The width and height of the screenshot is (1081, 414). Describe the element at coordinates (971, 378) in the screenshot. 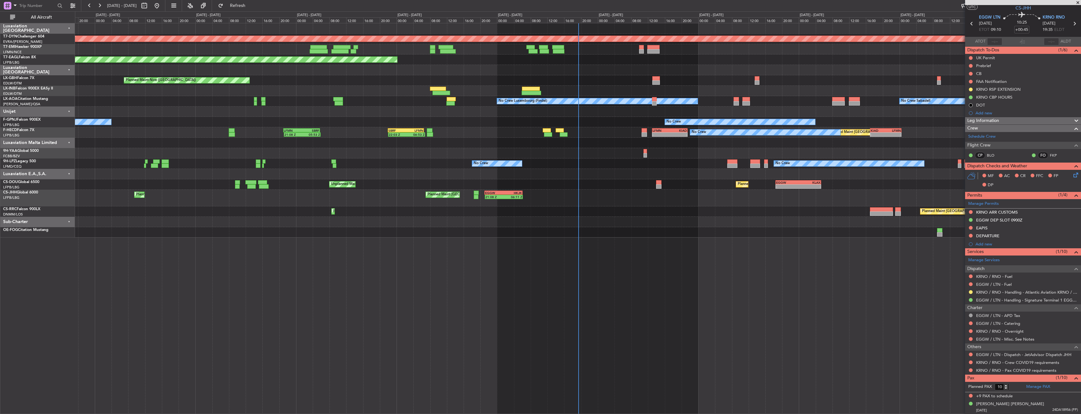

I see `span: Pax` at that location.